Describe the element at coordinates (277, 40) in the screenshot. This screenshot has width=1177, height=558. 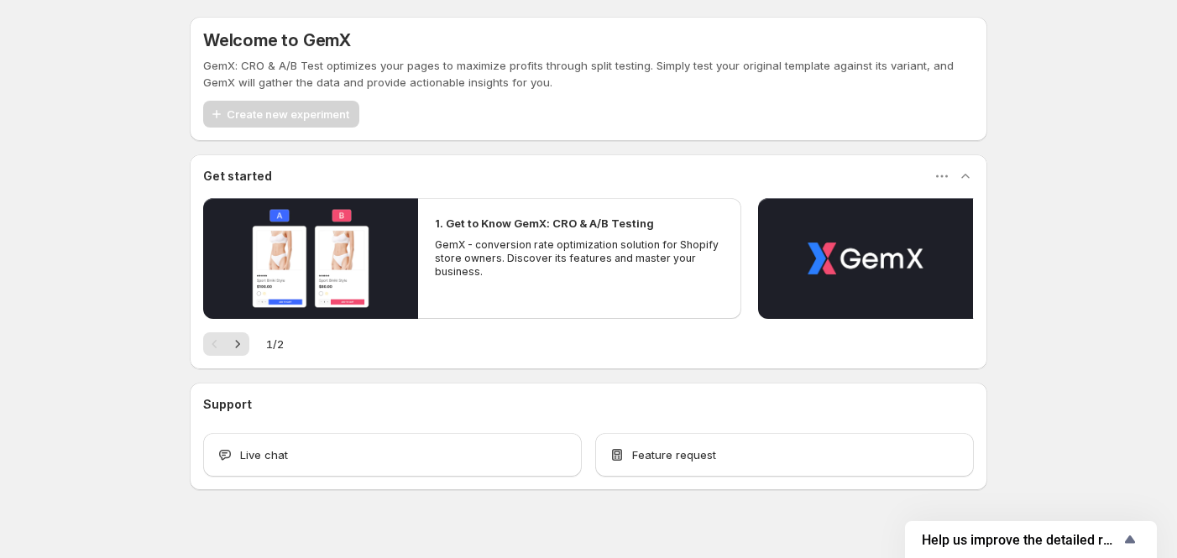
I see `h5: Welcome to GemX` at that location.